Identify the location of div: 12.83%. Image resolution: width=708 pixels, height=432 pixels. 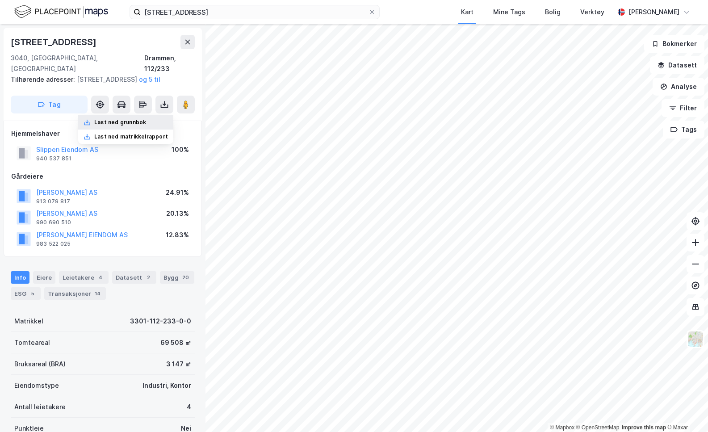
(177, 235).